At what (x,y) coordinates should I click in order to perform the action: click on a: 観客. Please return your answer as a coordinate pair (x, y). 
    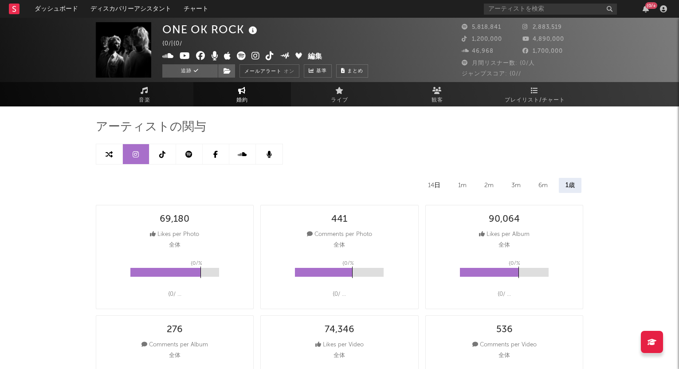
    Looking at the image, I should click on (437, 94).